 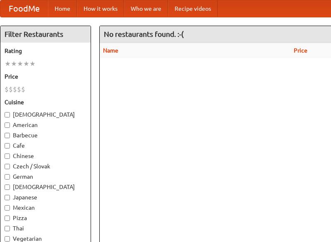 What do you see at coordinates (46, 77) in the screenshot?
I see `h5: Price` at bounding box center [46, 77].